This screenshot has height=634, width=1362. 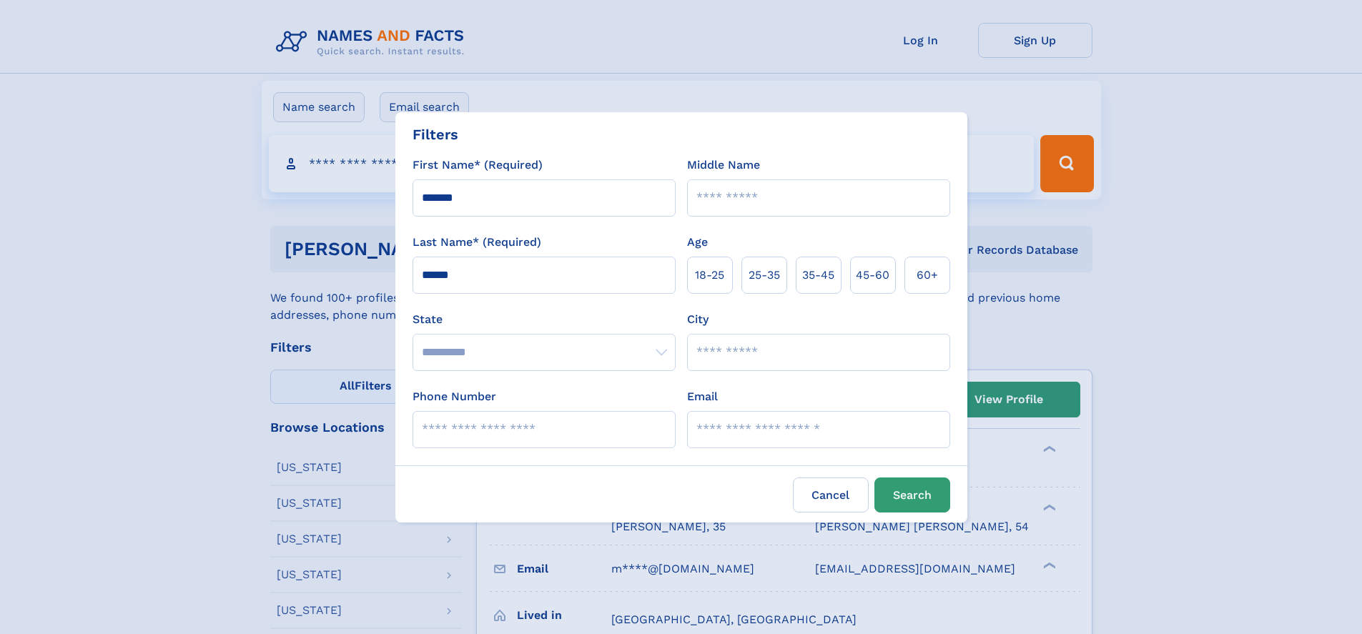 What do you see at coordinates (454, 397) in the screenshot?
I see `label: Phone Number` at bounding box center [454, 397].